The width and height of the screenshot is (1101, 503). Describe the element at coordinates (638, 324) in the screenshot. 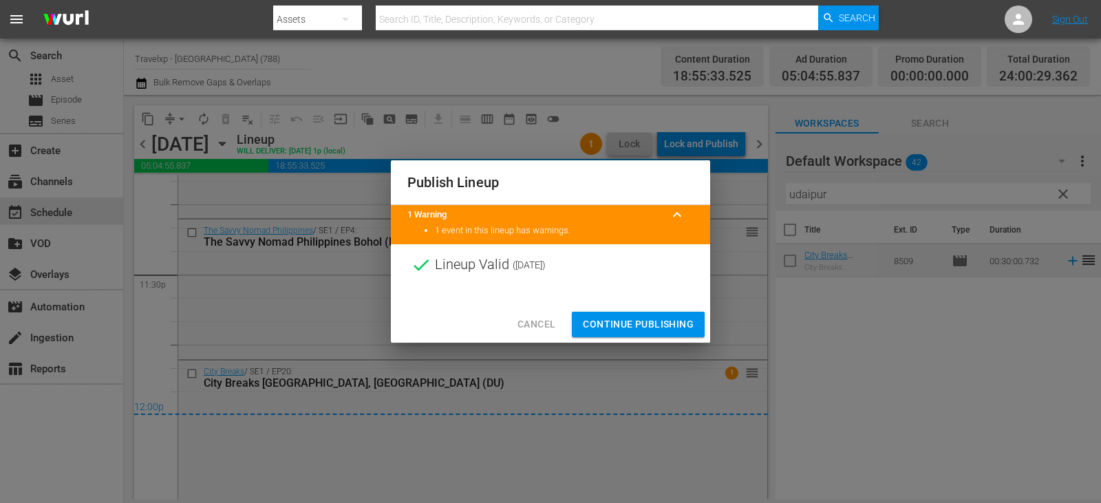

I see `button: Continue Publishing` at that location.